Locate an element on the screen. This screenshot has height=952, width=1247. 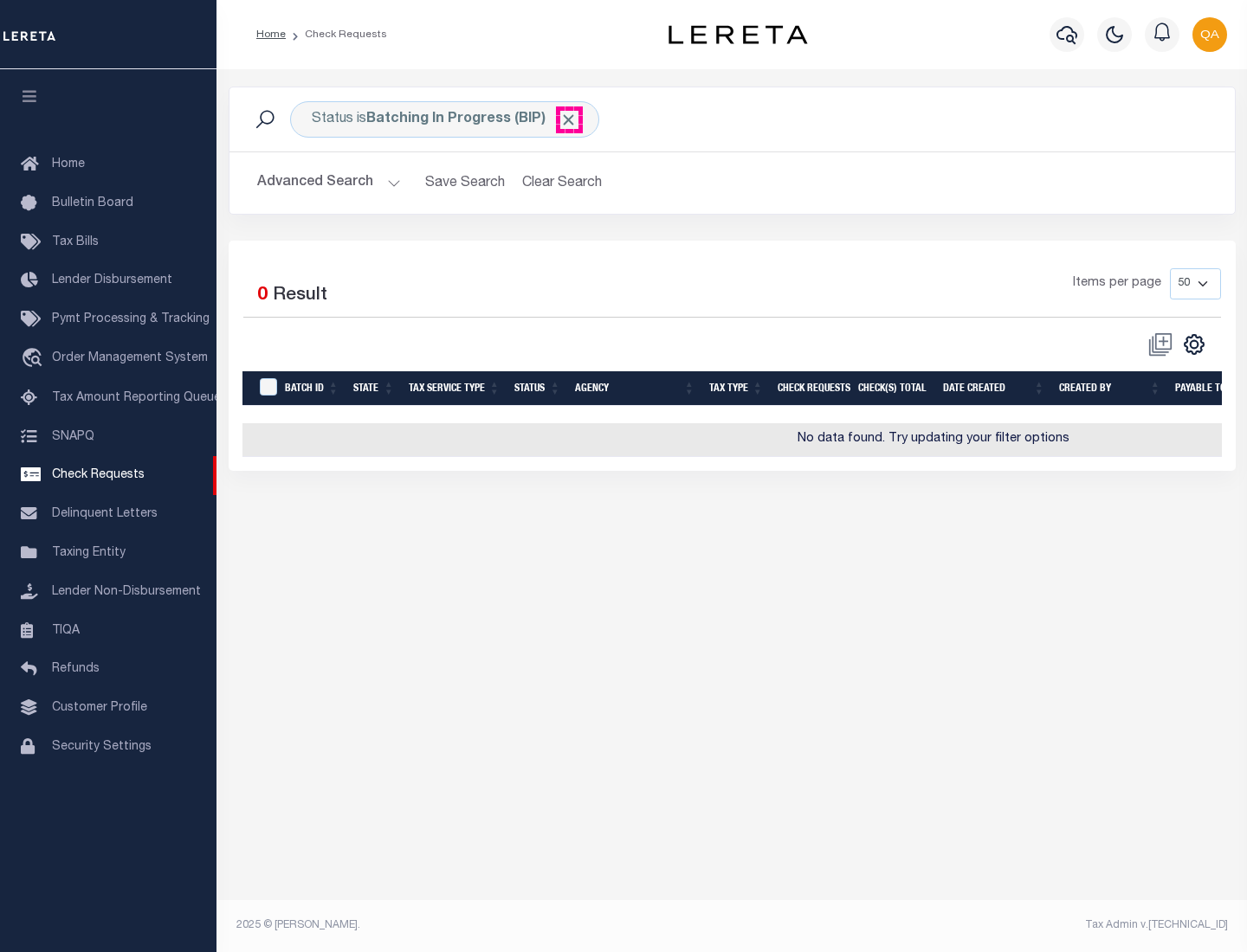
a: Home is located at coordinates (271, 34).